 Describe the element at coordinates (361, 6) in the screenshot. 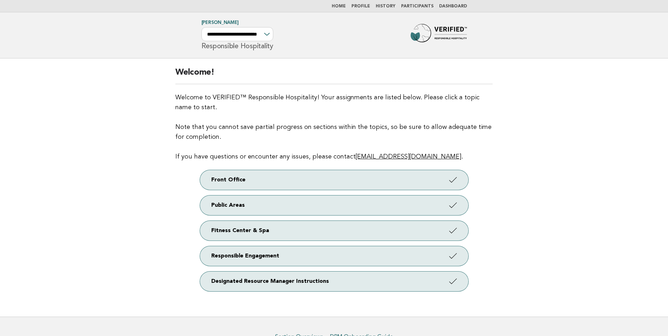

I see `a: Profile` at that location.